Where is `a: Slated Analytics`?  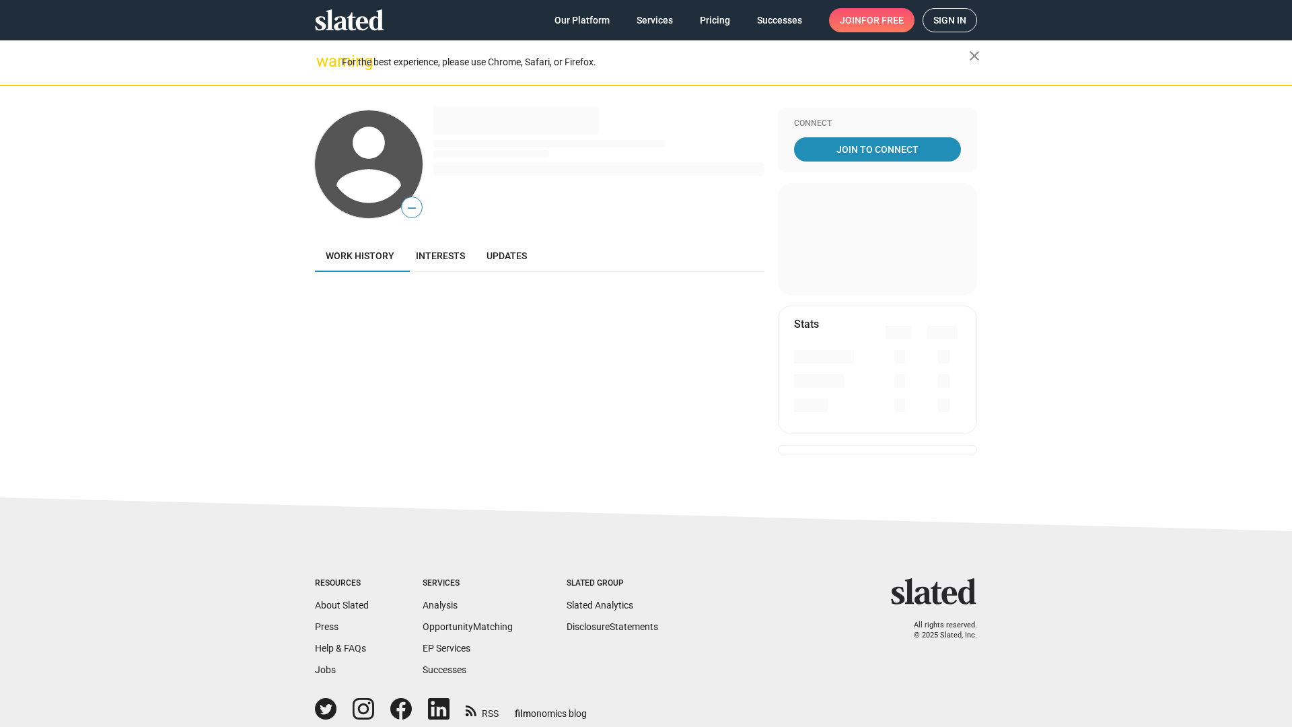
a: Slated Analytics is located at coordinates (600, 605).